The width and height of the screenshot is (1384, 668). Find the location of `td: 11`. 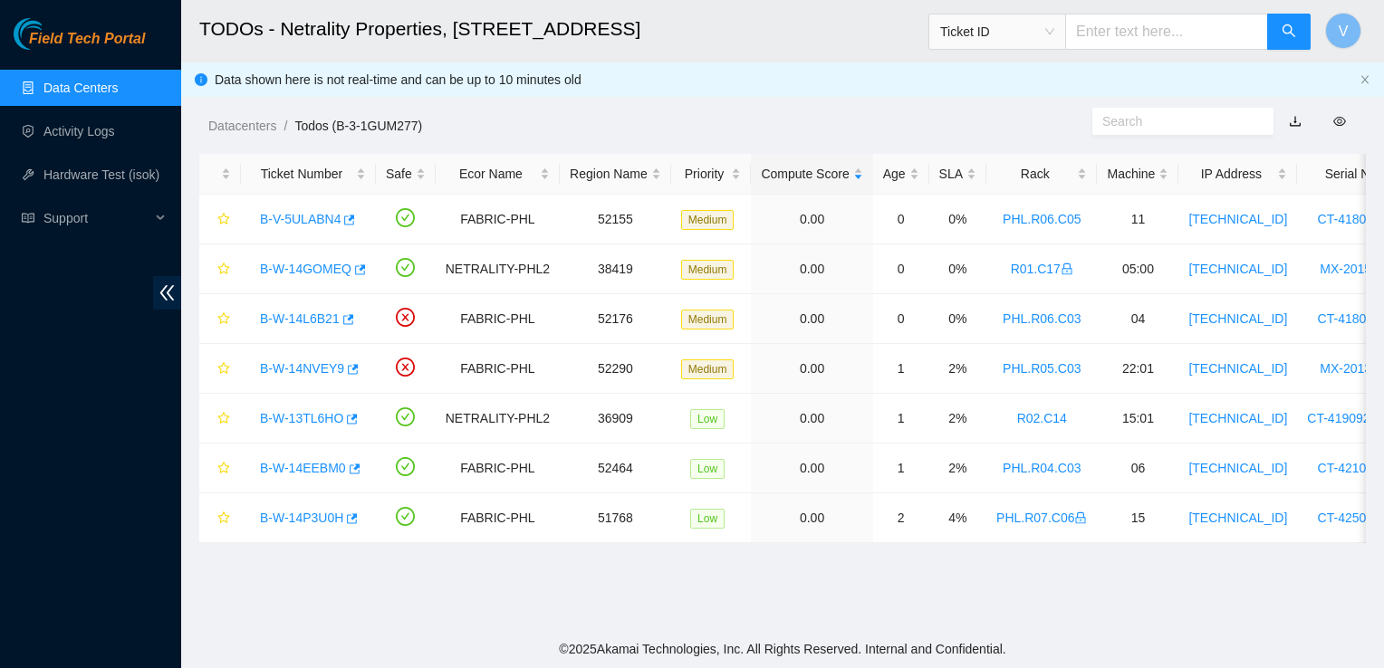

td: 11 is located at coordinates (1137, 219).